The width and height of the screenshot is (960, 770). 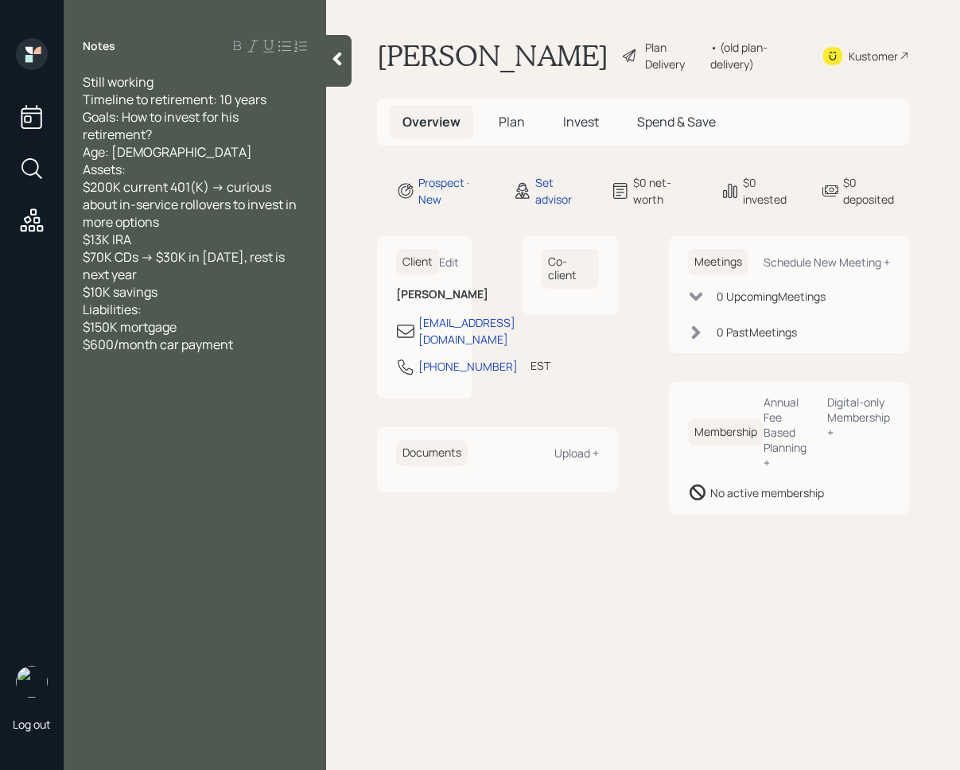 What do you see at coordinates (448, 262) in the screenshot?
I see `div: Edit` at bounding box center [448, 262].